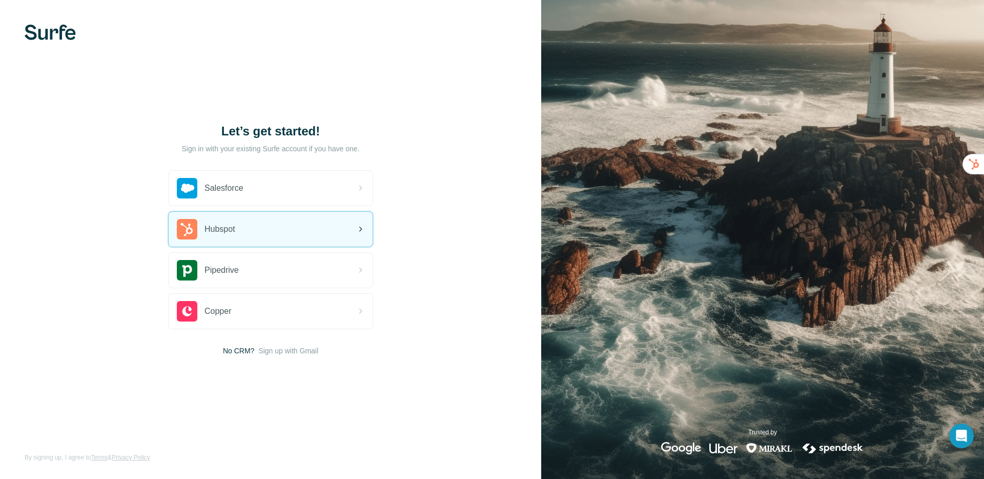 Image resolution: width=984 pixels, height=479 pixels. Describe the element at coordinates (187, 188) in the screenshot. I see `img: salesforce's logo` at that location.